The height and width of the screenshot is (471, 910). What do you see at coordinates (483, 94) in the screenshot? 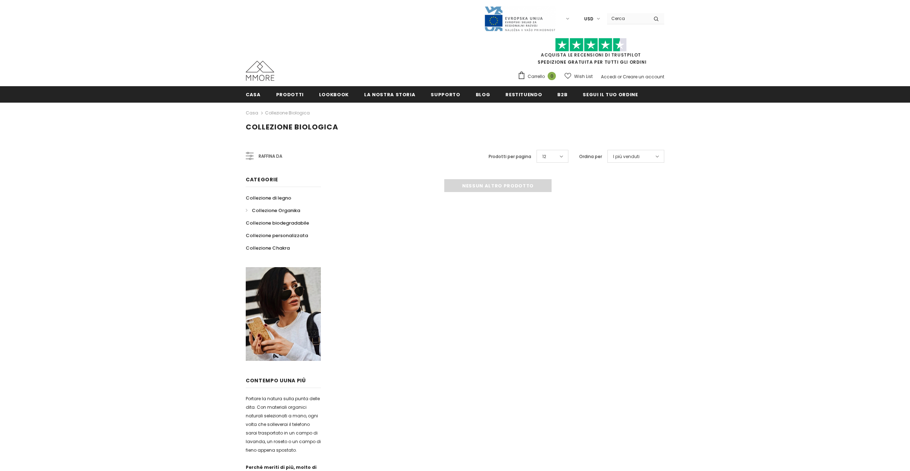
I see `span: Blog` at bounding box center [483, 94].